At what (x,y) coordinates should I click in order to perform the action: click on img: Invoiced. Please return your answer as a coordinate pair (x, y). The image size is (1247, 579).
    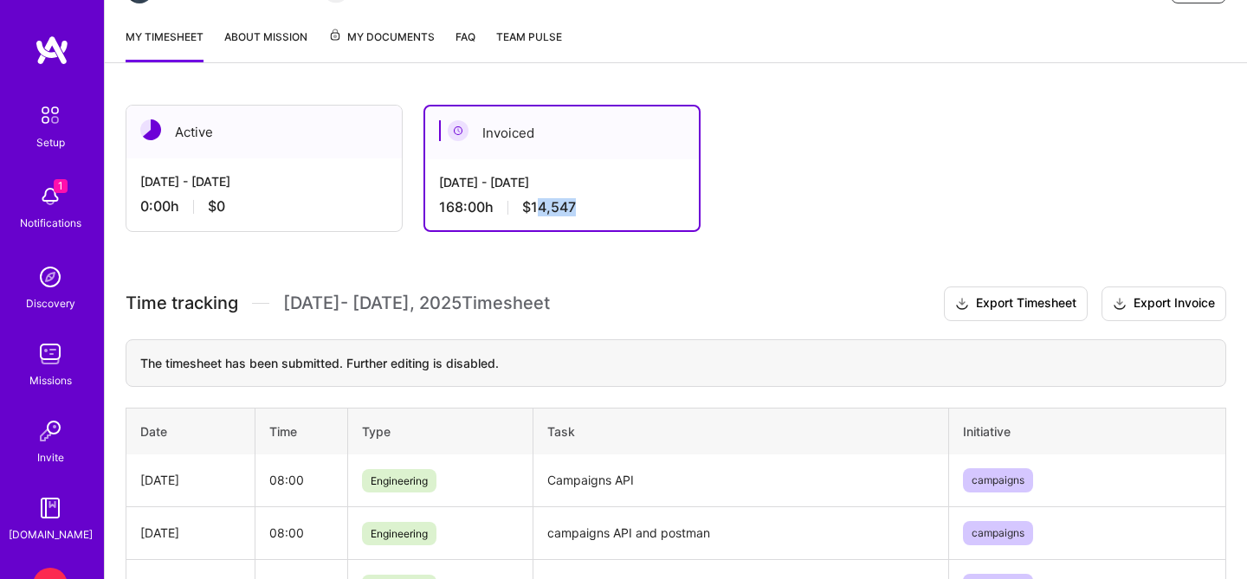
    Looking at the image, I should click on (458, 131).